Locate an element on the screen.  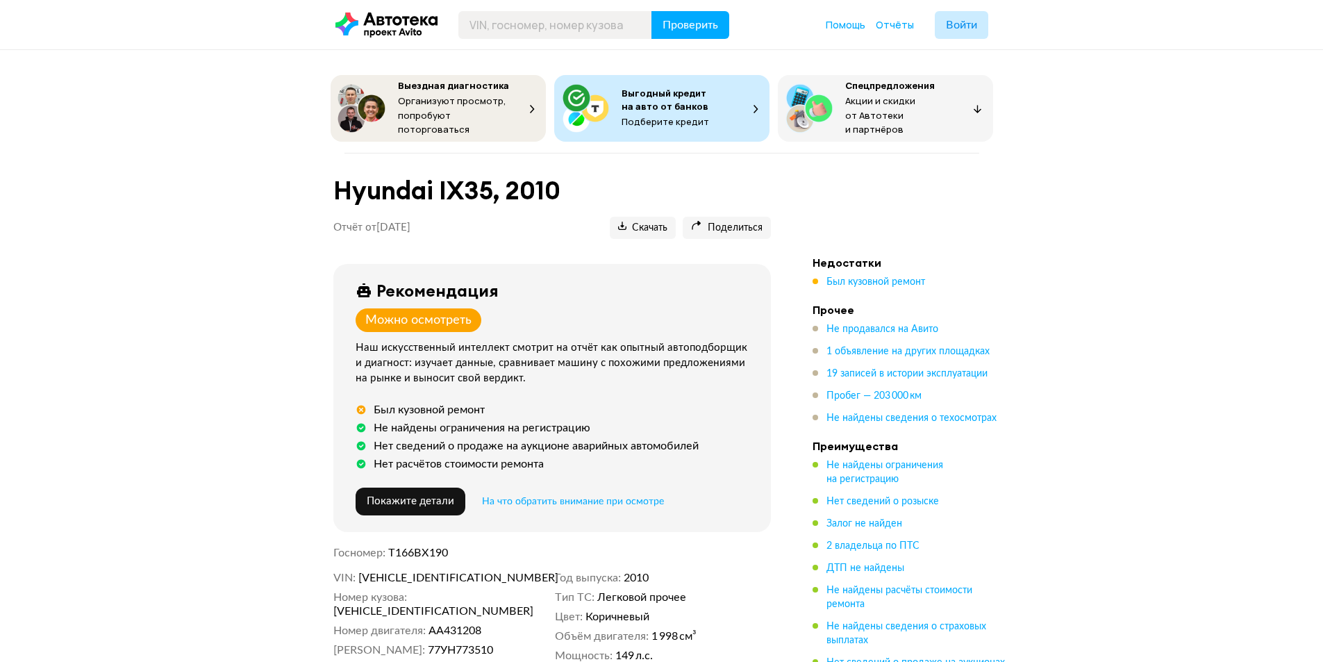
span: Т166ВХ190 is located at coordinates (418, 553).